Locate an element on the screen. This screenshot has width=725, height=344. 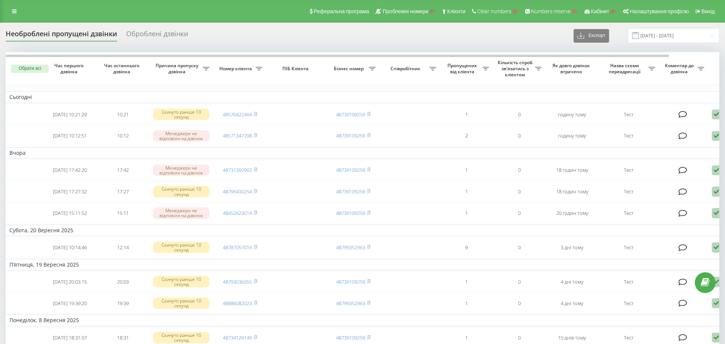
a: 48787057019 is located at coordinates (237, 247).